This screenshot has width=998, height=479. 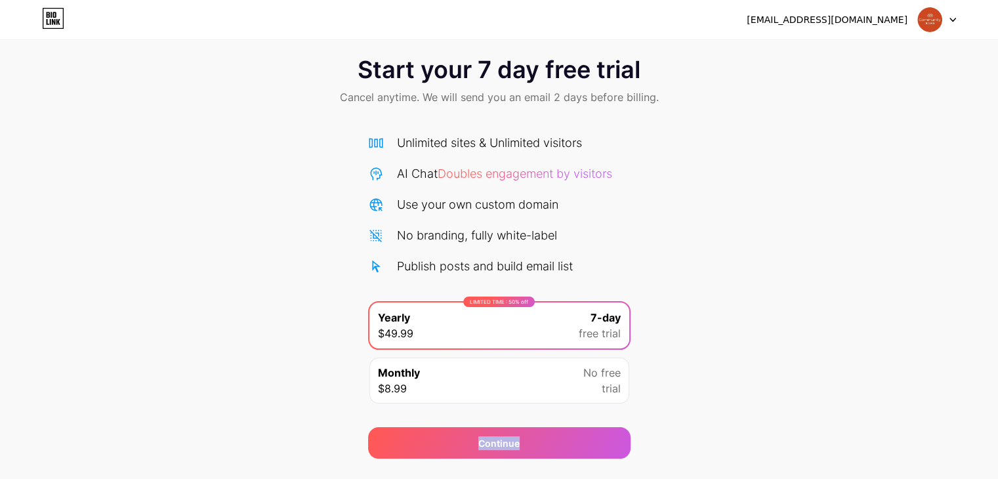 What do you see at coordinates (394, 318) in the screenshot?
I see `span: Yearly` at bounding box center [394, 318].